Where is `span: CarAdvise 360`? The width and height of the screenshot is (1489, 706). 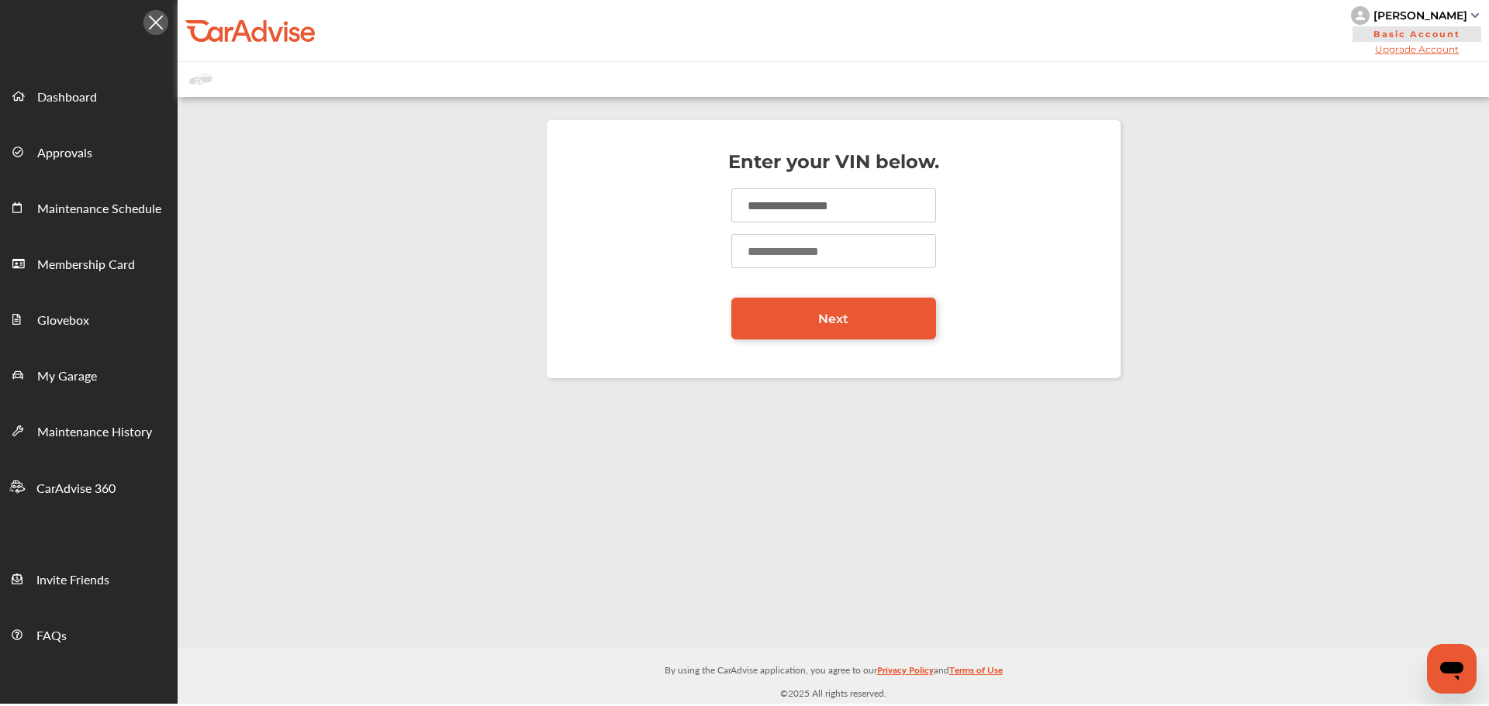 span: CarAdvise 360 is located at coordinates (76, 489).